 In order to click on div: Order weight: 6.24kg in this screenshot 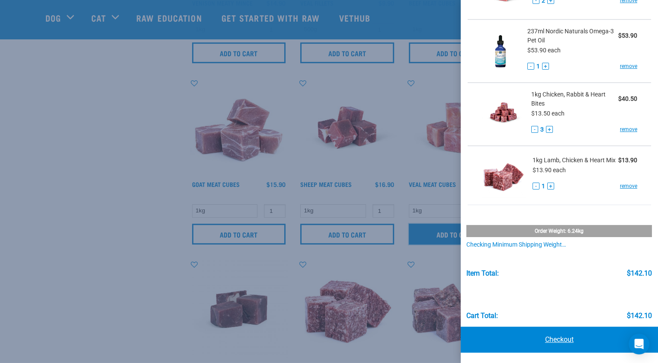, I will do `click(559, 231)`.